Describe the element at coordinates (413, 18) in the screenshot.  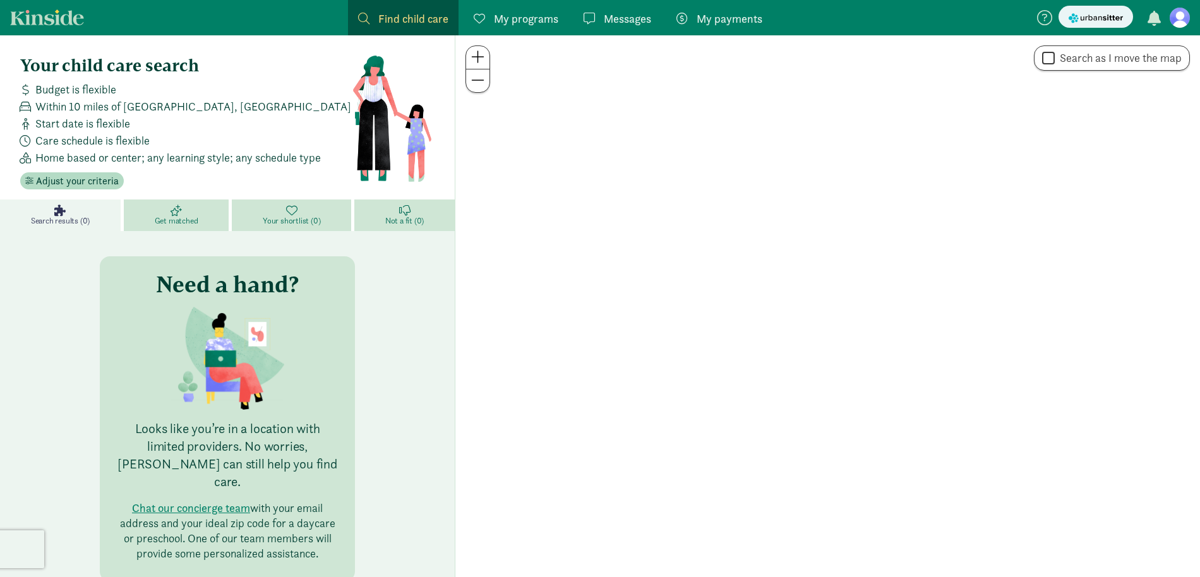
I see `span: Find child care` at that location.